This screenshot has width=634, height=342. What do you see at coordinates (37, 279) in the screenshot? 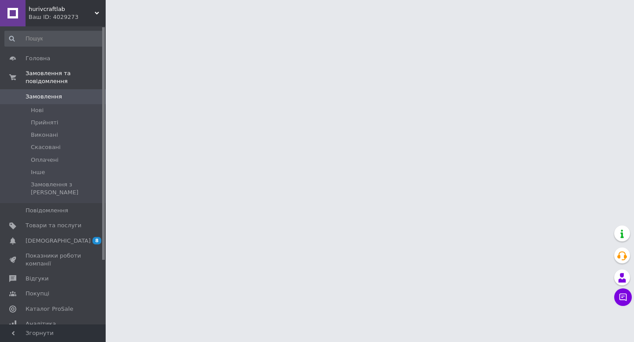
I see `span: Відгуки` at bounding box center [37, 279].